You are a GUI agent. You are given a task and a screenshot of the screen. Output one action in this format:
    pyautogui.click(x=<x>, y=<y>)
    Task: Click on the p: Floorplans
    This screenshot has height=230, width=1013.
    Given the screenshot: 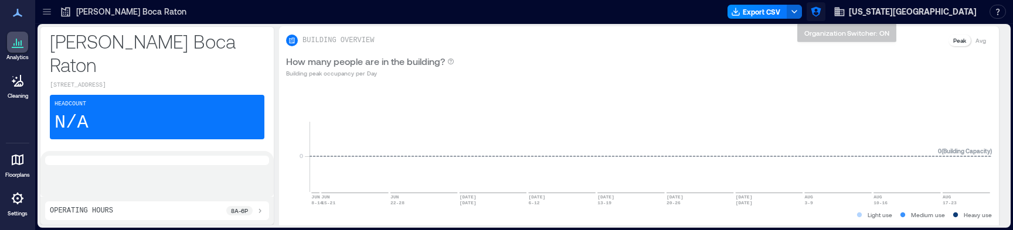 What is the action you would take?
    pyautogui.click(x=18, y=175)
    